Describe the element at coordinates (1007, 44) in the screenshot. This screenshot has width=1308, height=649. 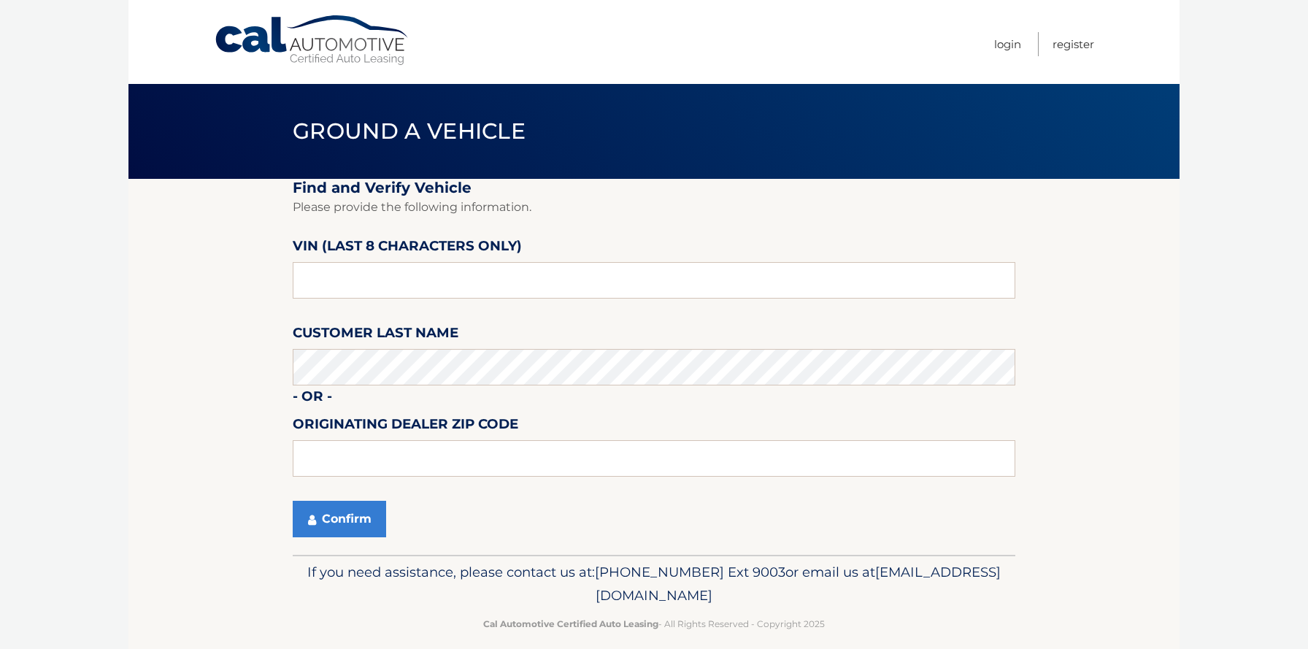
I see `a: Login` at that location.